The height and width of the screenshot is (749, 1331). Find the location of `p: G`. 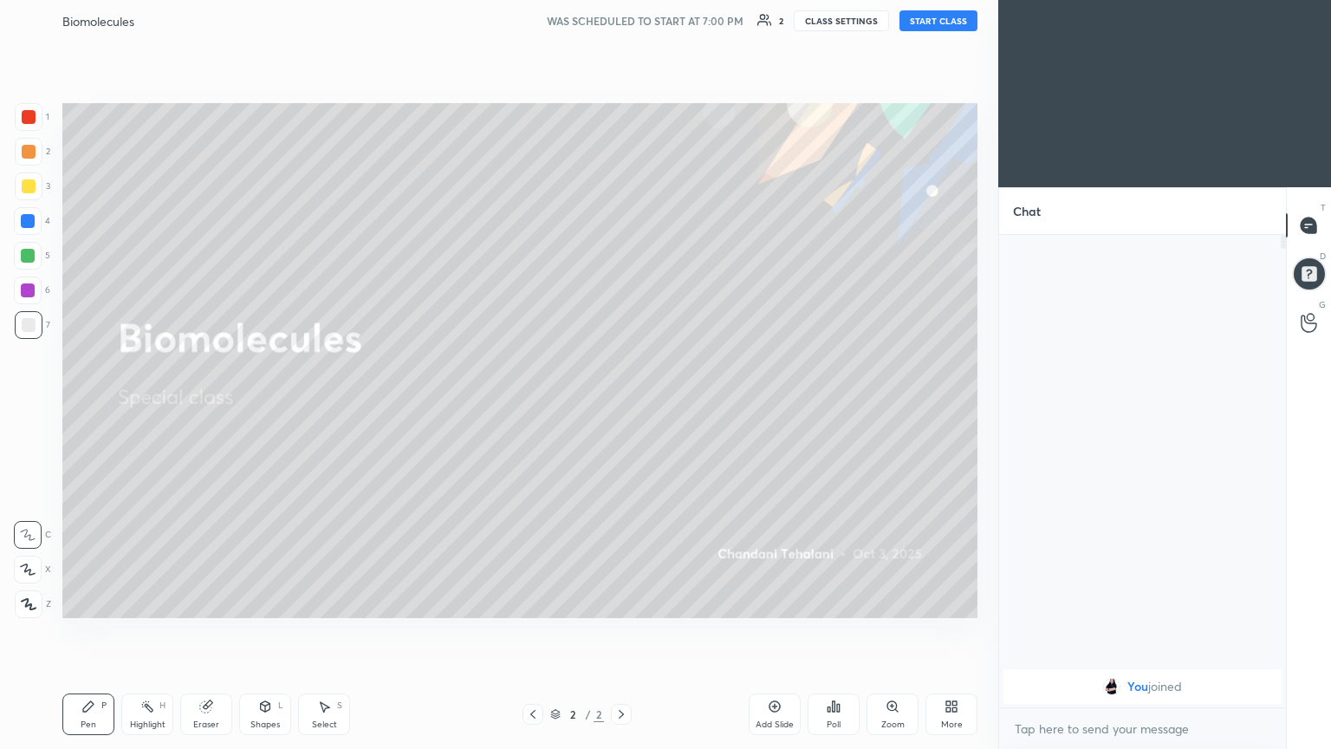

p: G is located at coordinates (1322, 304).